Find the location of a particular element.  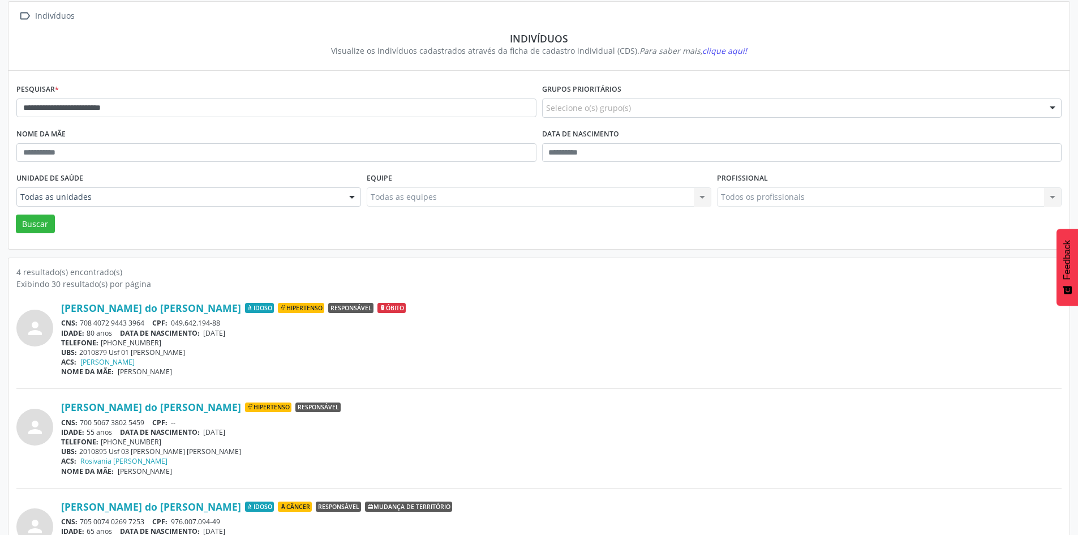

span: Selecione o(s) grupo(s) is located at coordinates (588, 107).